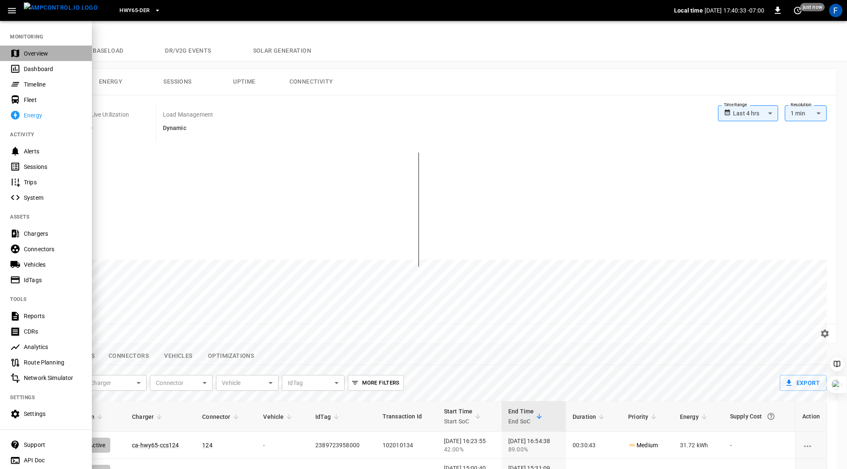 The width and height of the screenshot is (847, 469). What do you see at coordinates (53, 249) in the screenshot?
I see `div: Connectors` at bounding box center [53, 249].